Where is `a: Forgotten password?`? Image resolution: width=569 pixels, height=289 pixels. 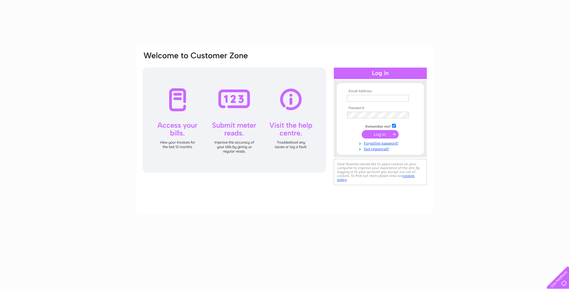
a: Forgotten password? is located at coordinates (381, 143).